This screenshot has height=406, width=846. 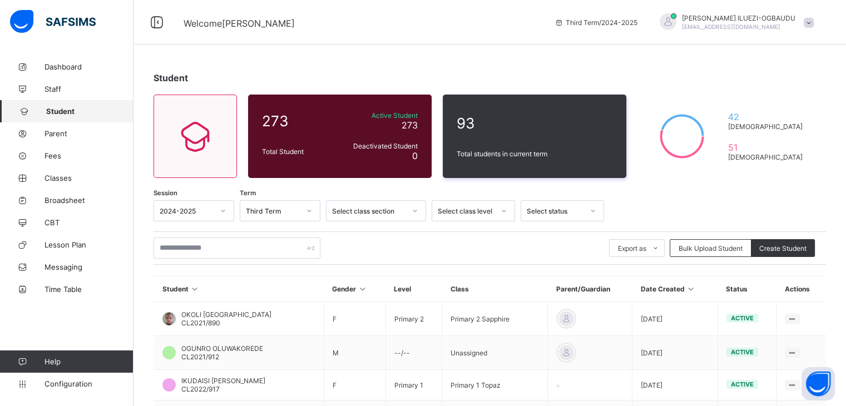 I want to click on td: Primary 1, so click(x=414, y=385).